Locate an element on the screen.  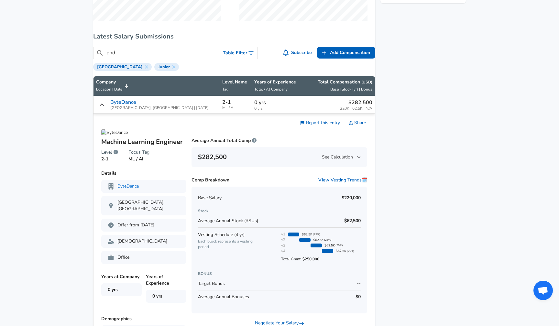
h6: $282,500 is located at coordinates (212, 157).